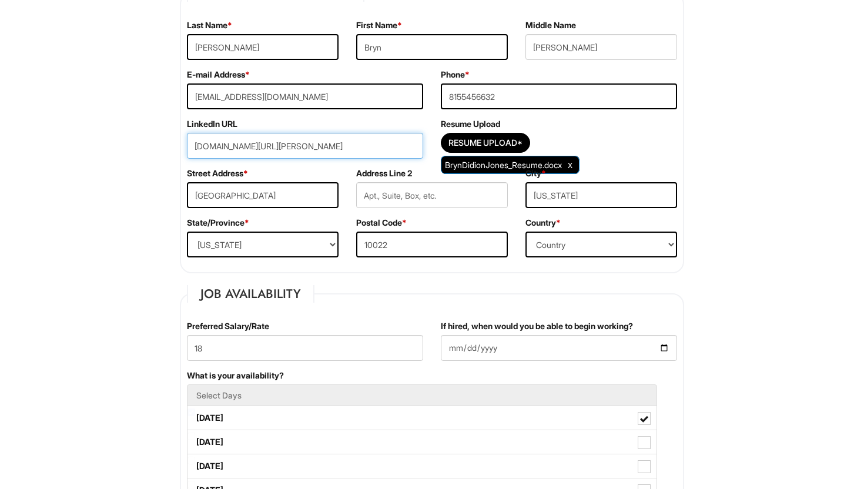  I want to click on input: Phone, so click(559, 96).